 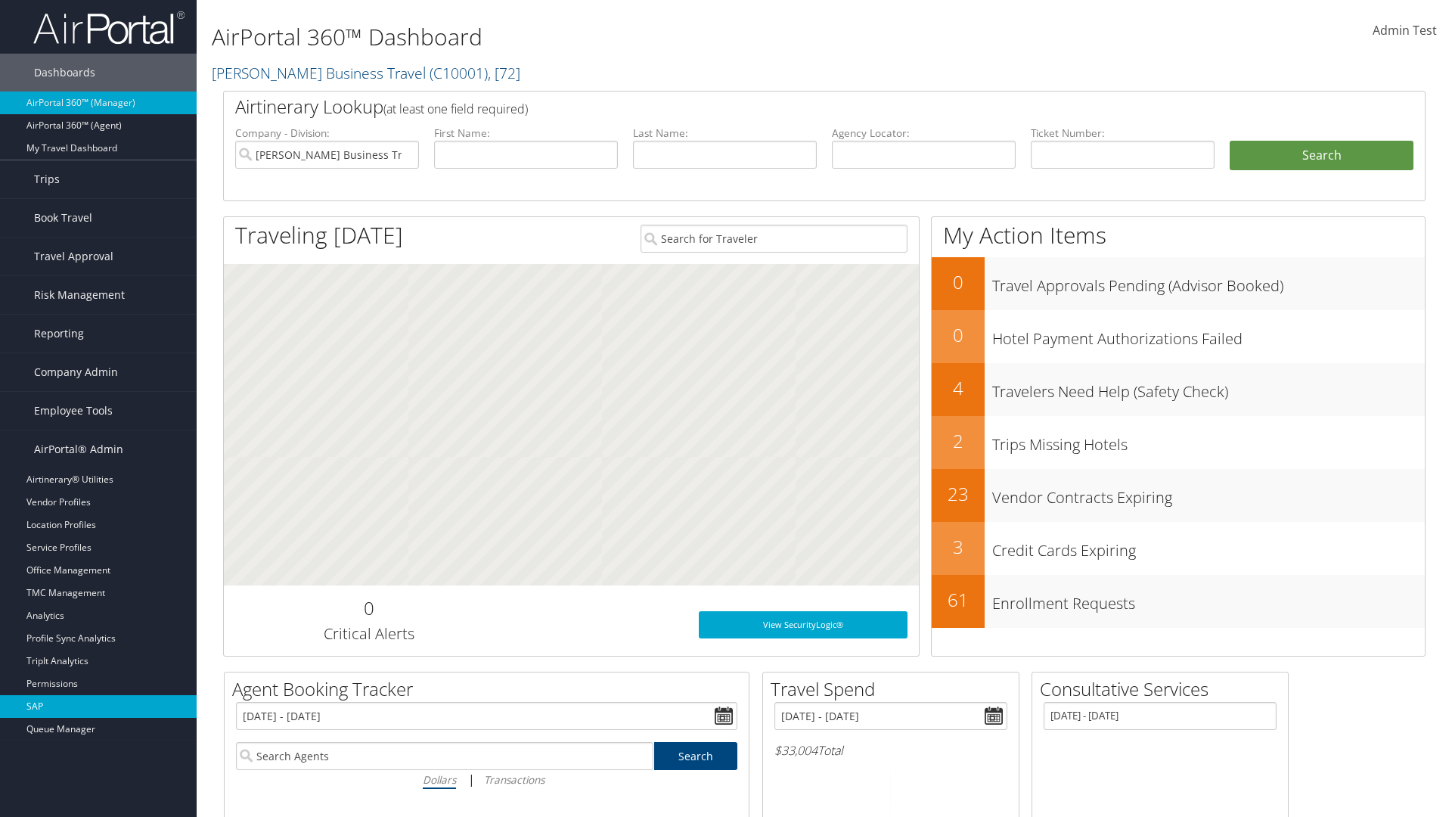 What do you see at coordinates (47, 179) in the screenshot?
I see `span: Trips` at bounding box center [47, 179].